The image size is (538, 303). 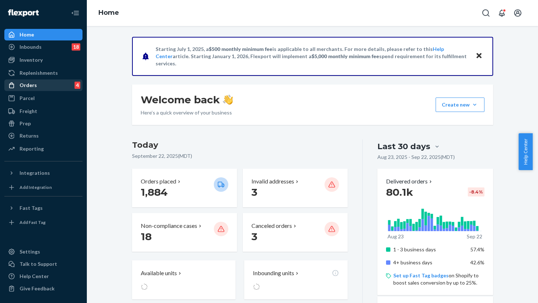 What do you see at coordinates (43, 252) in the screenshot?
I see `a: Settings` at bounding box center [43, 252].